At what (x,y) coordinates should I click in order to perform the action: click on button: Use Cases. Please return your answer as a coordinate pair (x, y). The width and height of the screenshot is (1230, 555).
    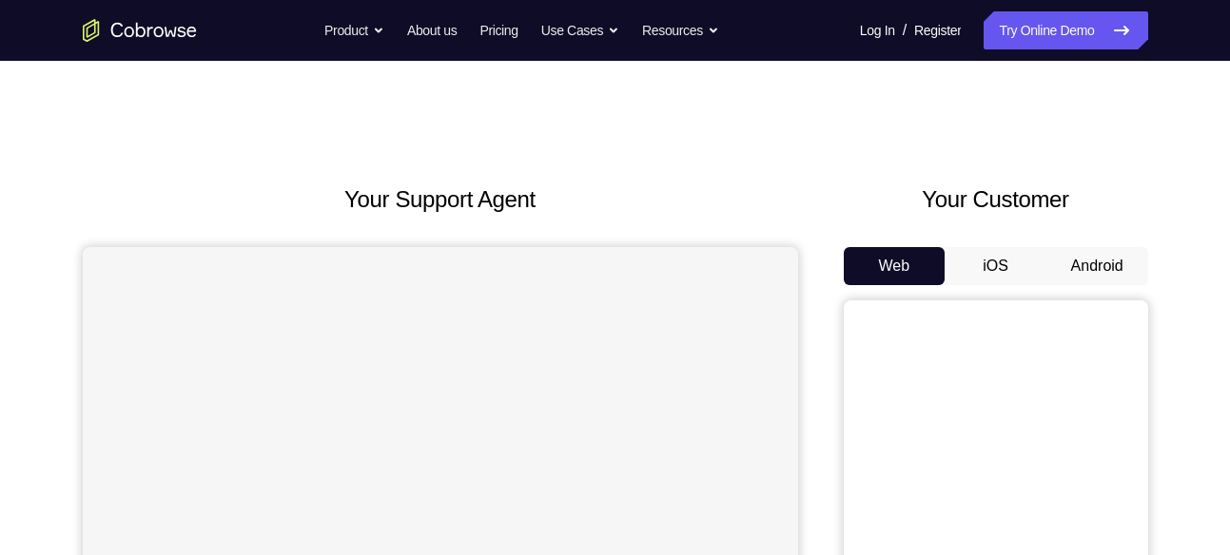
    Looking at the image, I should click on (580, 30).